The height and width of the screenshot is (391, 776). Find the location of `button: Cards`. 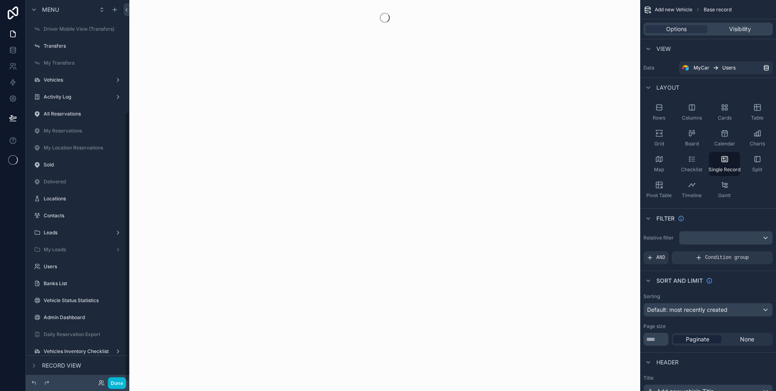

button: Cards is located at coordinates (724, 112).